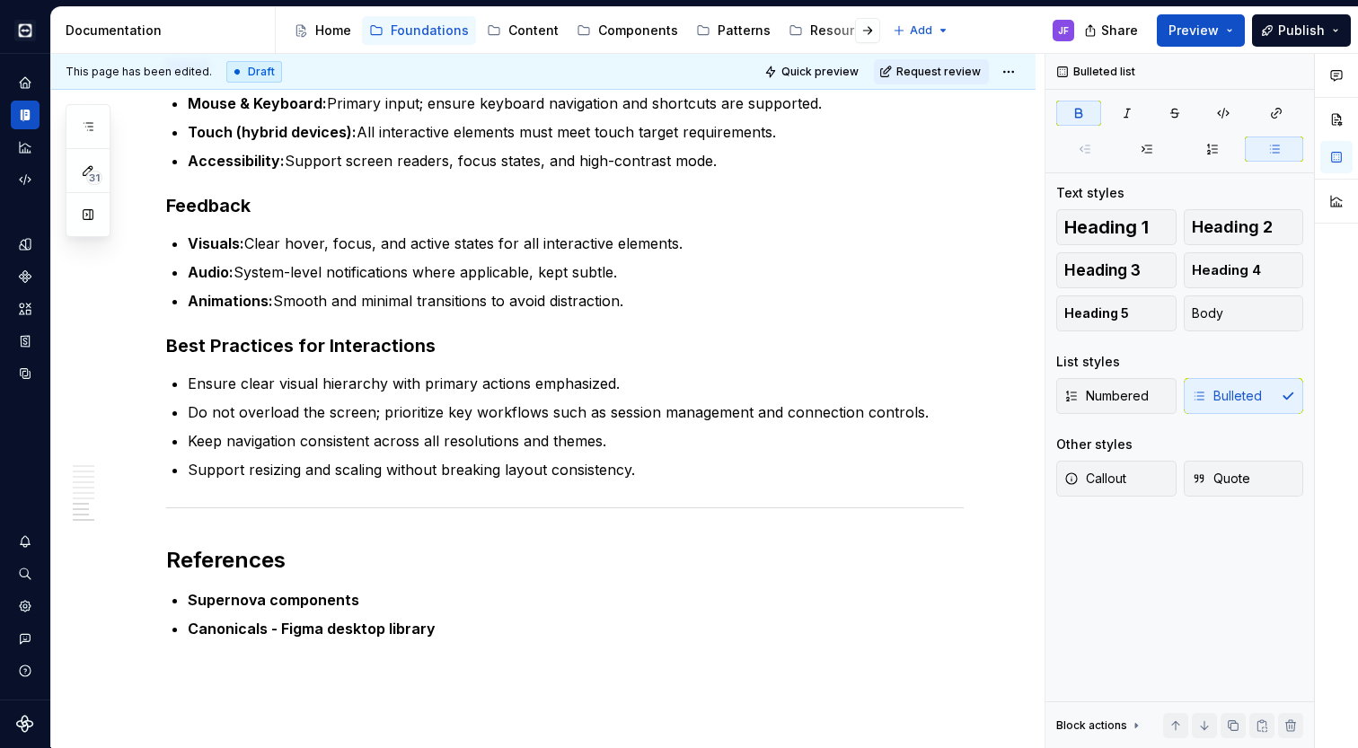 This screenshot has height=748, width=1358. Describe the element at coordinates (1064, 31) in the screenshot. I see `div: JF` at that location.